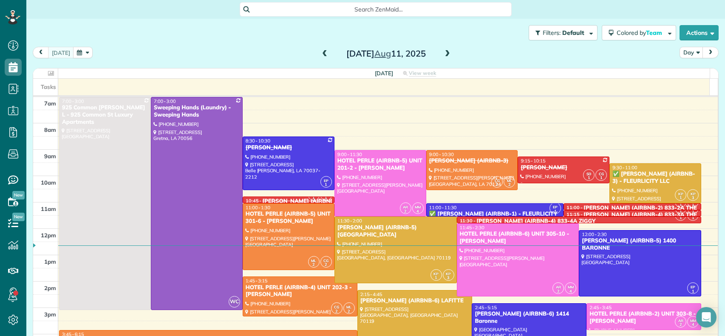  I want to click on span: 11:30 - 2:00, so click(350, 221).